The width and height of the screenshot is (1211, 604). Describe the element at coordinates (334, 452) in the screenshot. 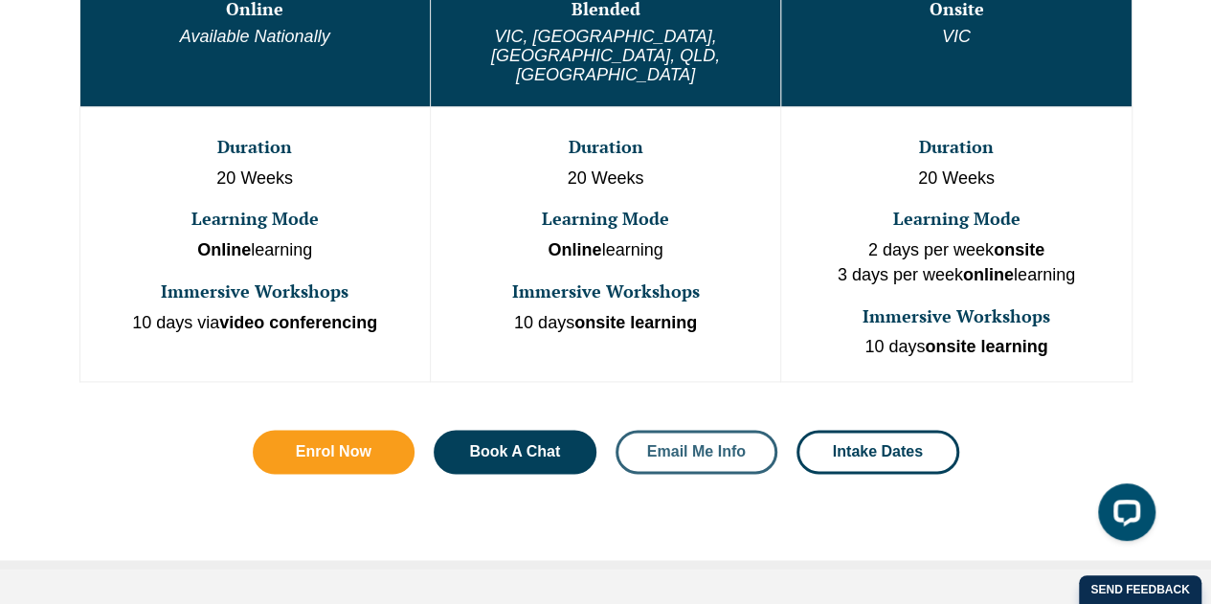

I see `a: Enrol Now` at that location.